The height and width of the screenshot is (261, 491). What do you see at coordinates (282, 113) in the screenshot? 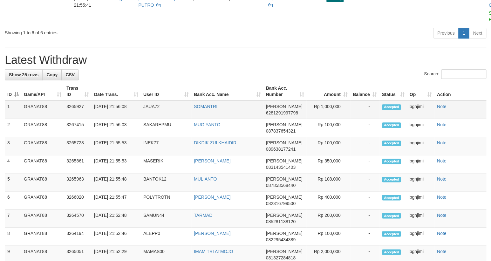
I see `span: Copy 6281291997798 to clipboard` at bounding box center [282, 113].